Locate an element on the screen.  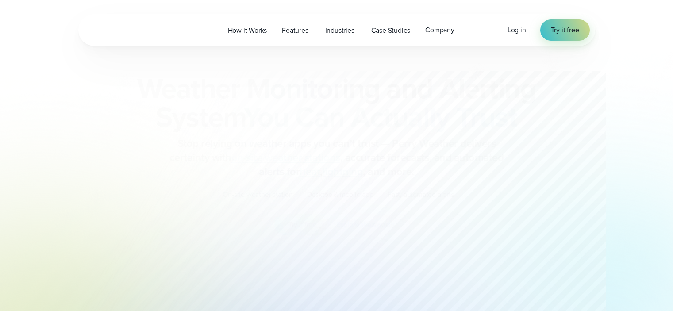
span: Try it free is located at coordinates (565, 30).